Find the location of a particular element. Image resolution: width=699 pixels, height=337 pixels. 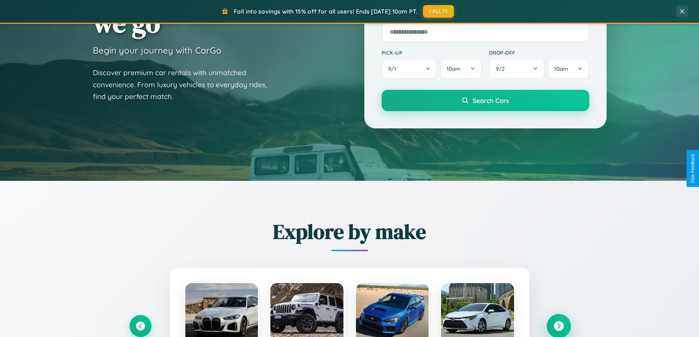

span: Search Cars is located at coordinates (490, 100).